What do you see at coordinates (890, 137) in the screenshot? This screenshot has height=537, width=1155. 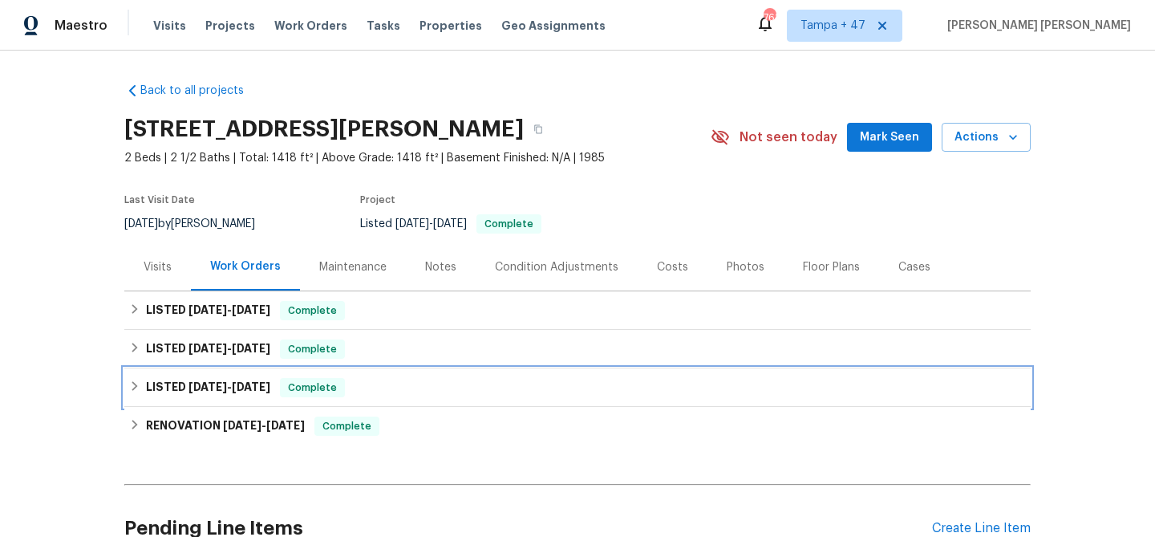 I see `span: Mark Seen` at bounding box center [890, 137].